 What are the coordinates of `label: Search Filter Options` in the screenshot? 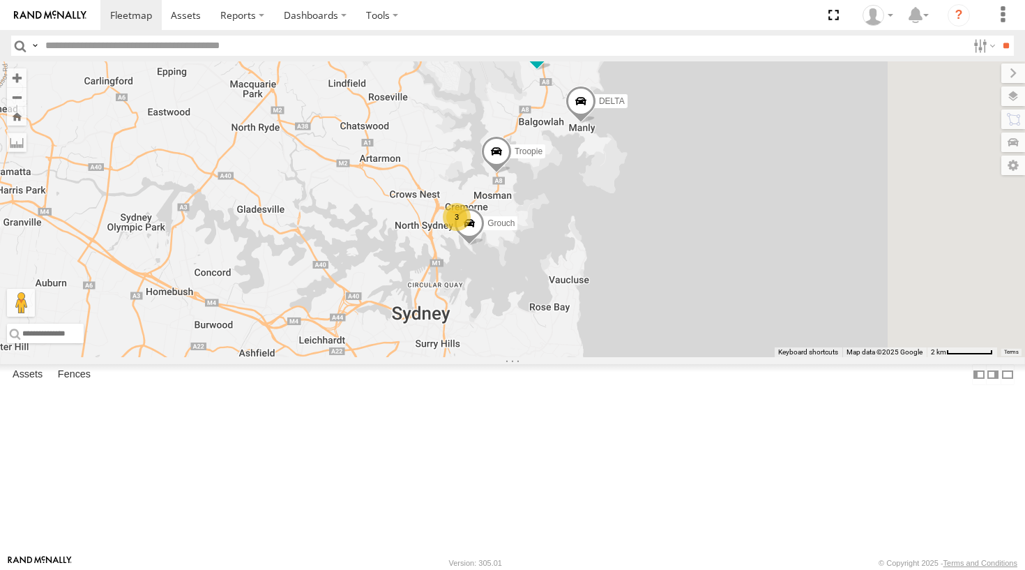 It's located at (983, 45).